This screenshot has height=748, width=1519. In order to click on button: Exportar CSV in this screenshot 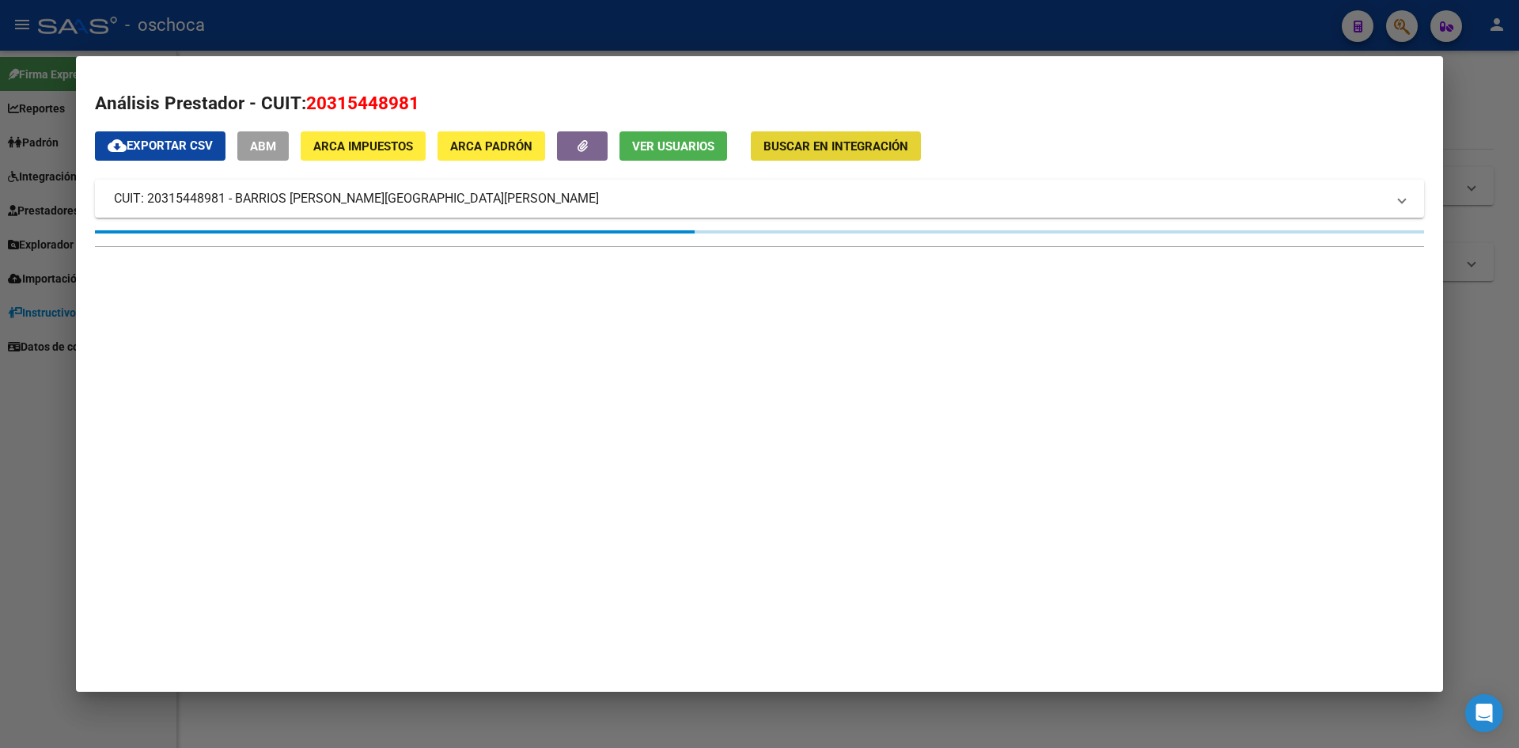, I will do `click(160, 146)`.